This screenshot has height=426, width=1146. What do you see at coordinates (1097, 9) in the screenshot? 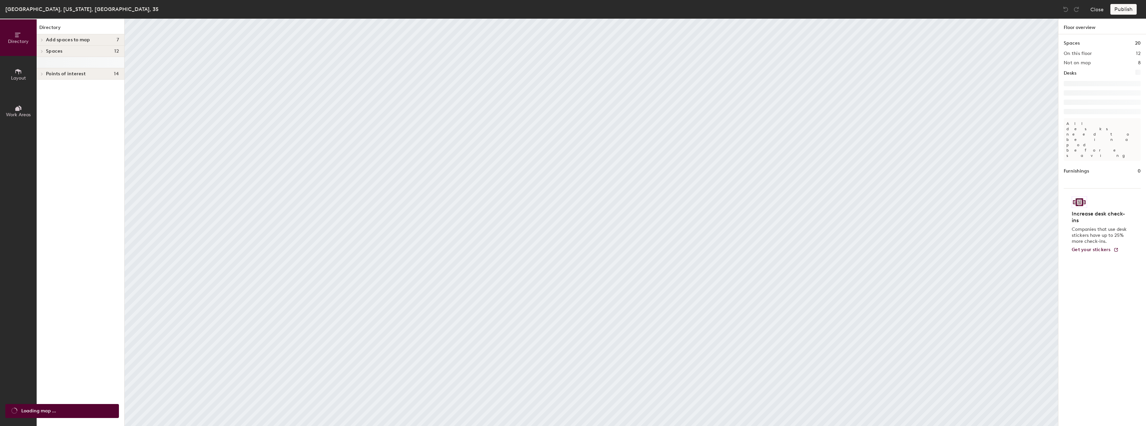
I see `button: Close` at bounding box center [1097, 9].